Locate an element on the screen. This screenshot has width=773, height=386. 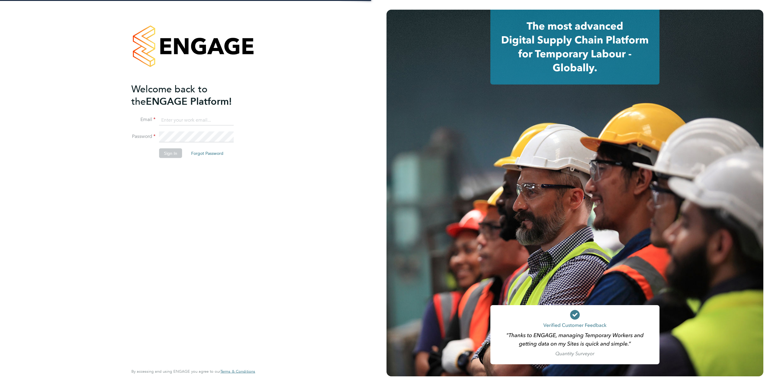
span: Welcome back to the is located at coordinates (170, 95).